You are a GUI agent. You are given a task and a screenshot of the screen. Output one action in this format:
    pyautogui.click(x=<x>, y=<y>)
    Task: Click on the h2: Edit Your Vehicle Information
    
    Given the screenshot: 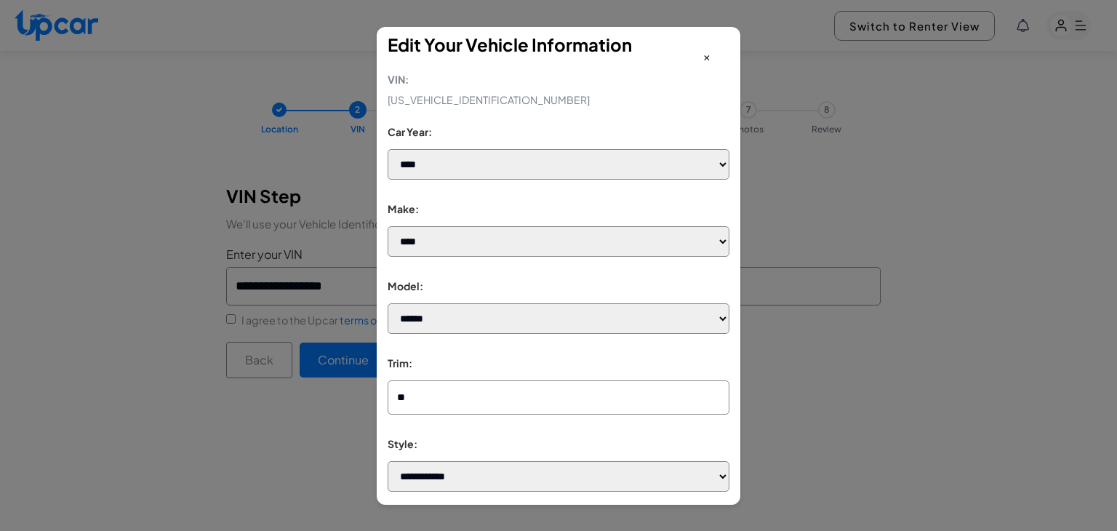 What is the action you would take?
    pyautogui.click(x=558, y=44)
    